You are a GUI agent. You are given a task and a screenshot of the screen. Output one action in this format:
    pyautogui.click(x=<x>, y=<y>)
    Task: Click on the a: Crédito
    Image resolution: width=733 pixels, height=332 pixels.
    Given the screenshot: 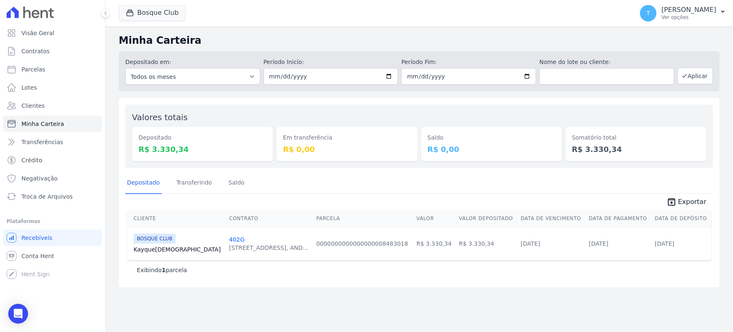 What is the action you would take?
    pyautogui.click(x=52, y=160)
    